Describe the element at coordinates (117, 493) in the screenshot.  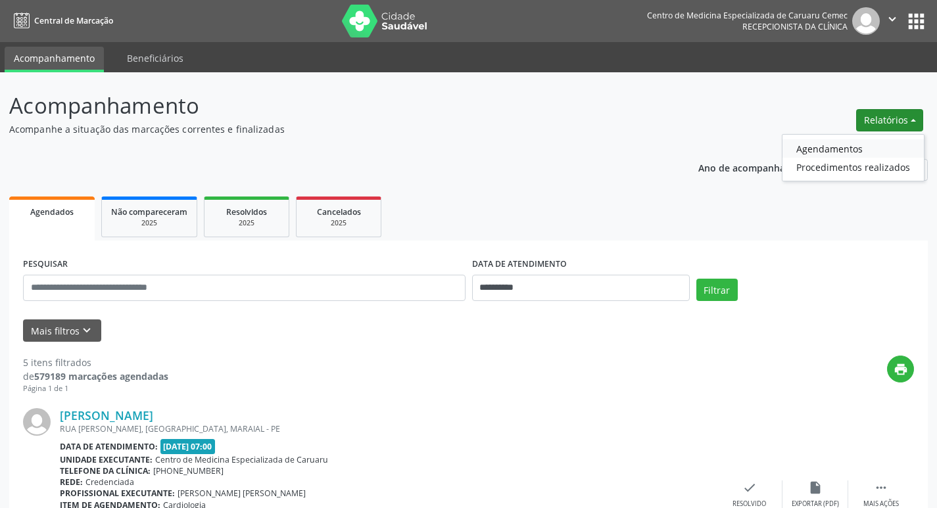
I see `b: Profissional executante:` at that location.